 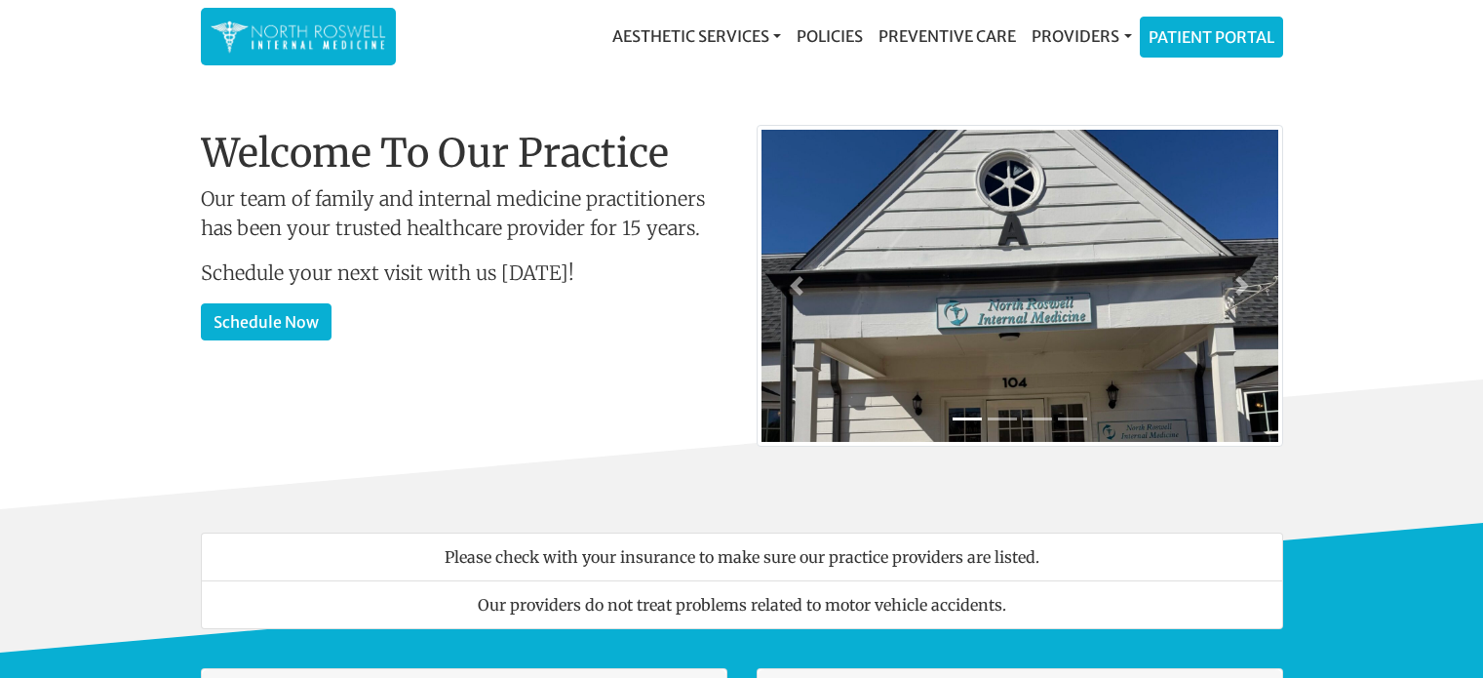 What do you see at coordinates (947, 36) in the screenshot?
I see `a: Preventive Care` at bounding box center [947, 36].